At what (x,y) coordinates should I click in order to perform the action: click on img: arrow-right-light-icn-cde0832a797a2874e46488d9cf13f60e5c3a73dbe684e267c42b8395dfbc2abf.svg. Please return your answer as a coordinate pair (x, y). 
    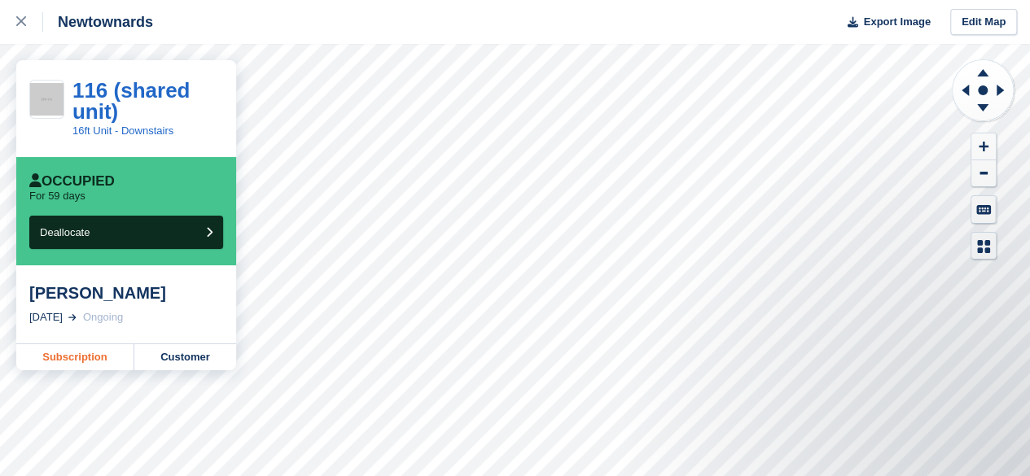
    Looking at the image, I should click on (72, 318).